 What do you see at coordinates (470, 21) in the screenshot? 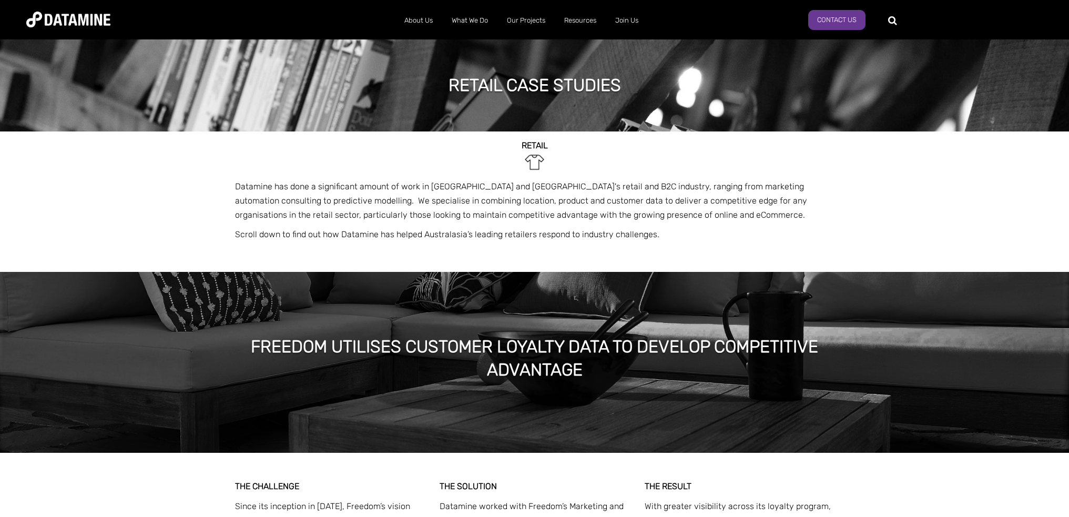
I see `a: What We Do` at bounding box center [470, 21].